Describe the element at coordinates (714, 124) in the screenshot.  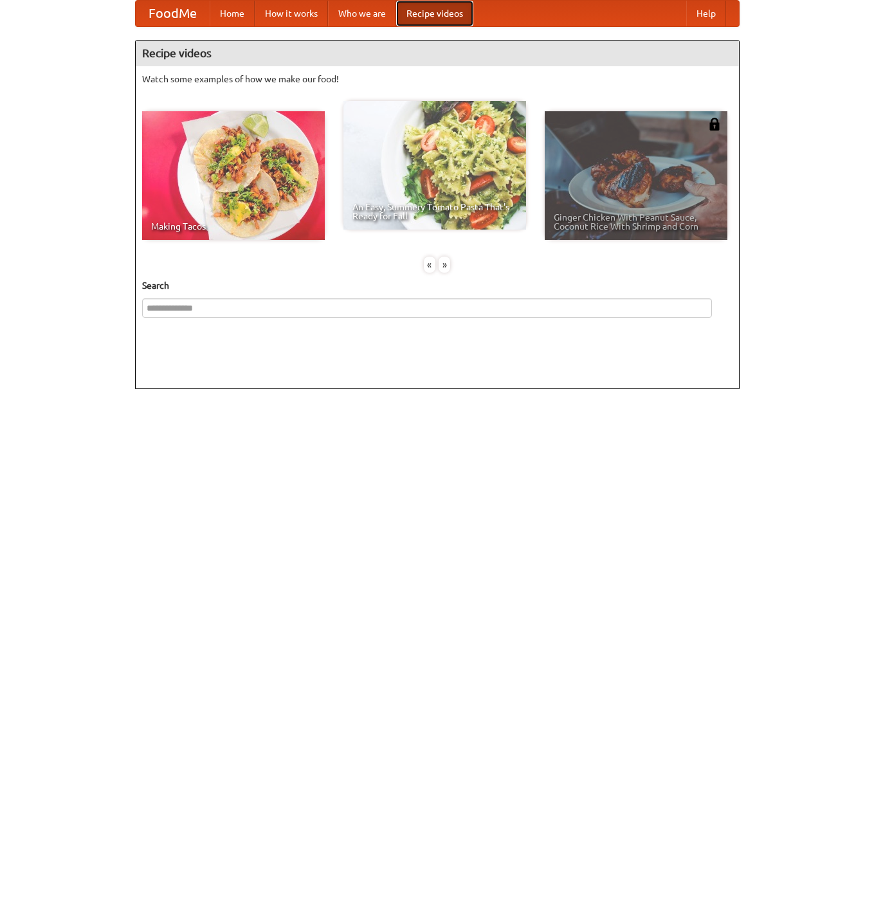
I see `img: 483408.png` at that location.